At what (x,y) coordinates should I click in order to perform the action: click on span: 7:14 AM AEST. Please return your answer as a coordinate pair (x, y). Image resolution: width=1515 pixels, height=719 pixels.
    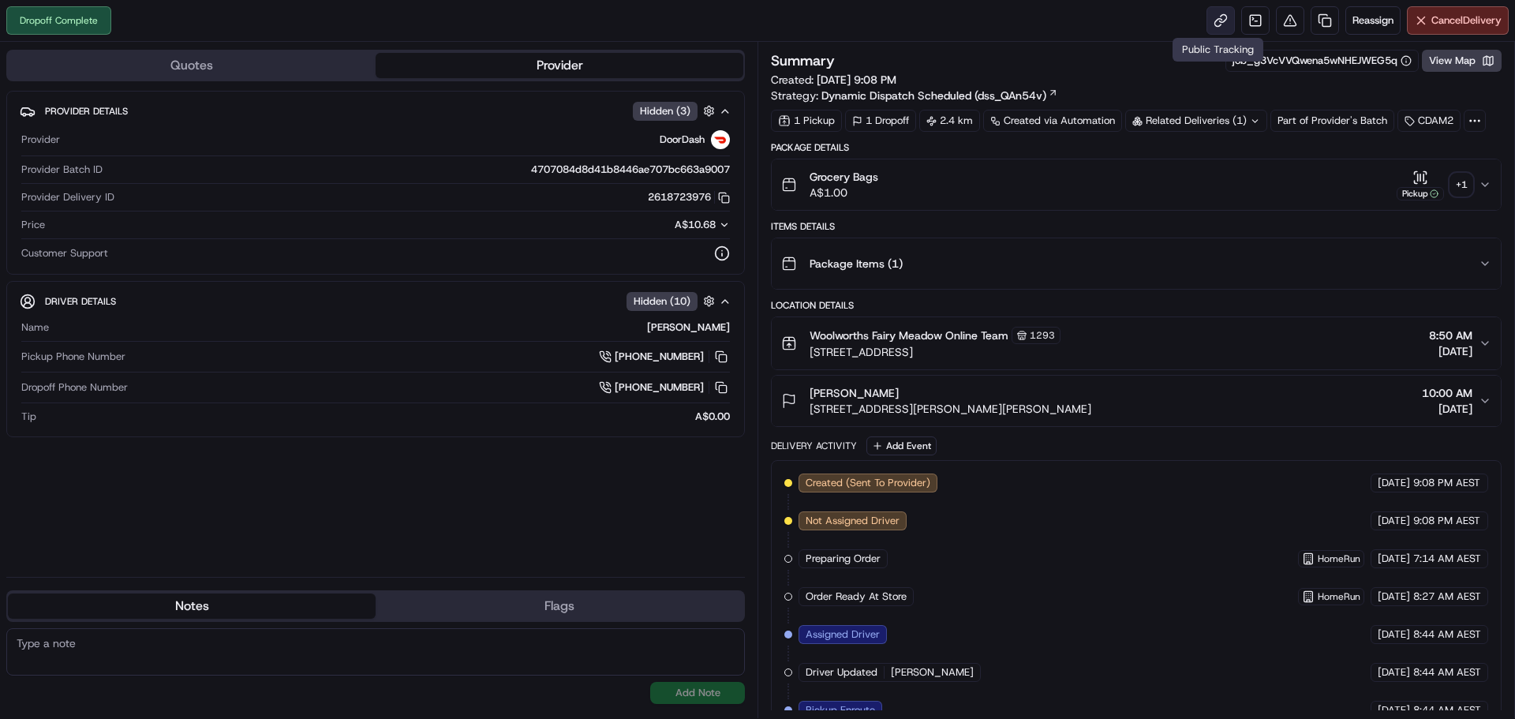
    Looking at the image, I should click on (1447, 559).